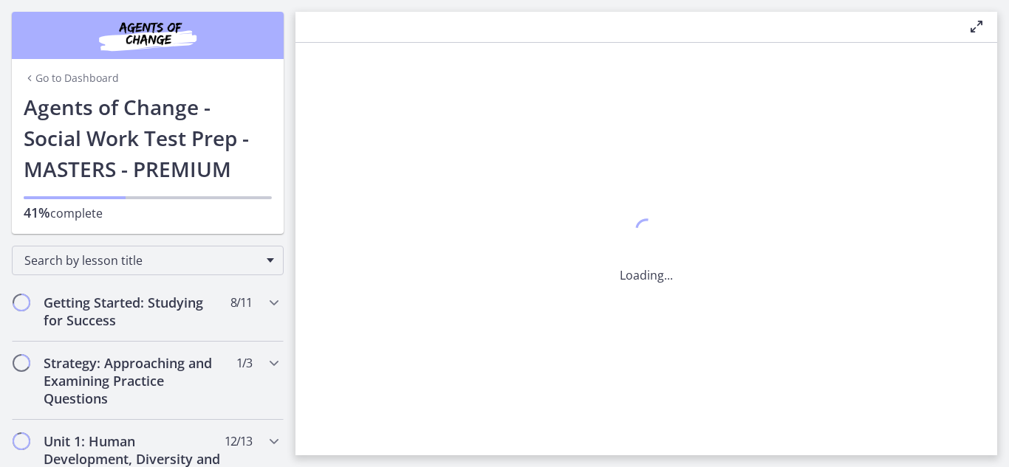 The height and width of the screenshot is (467, 1009). Describe the element at coordinates (142, 261) in the screenshot. I see `span: Search by lesson title` at that location.